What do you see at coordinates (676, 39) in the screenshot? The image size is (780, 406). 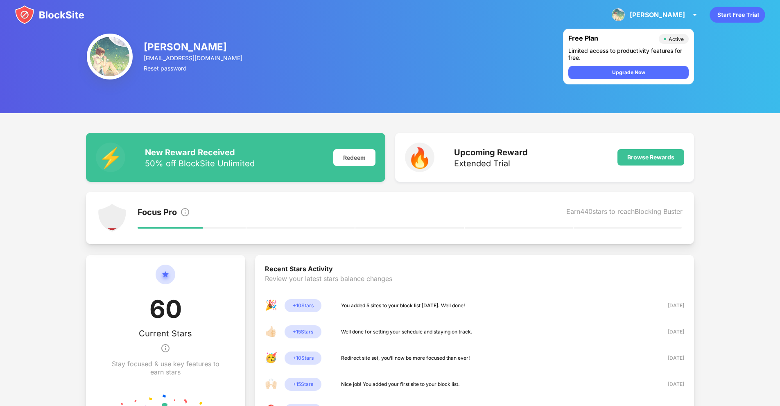 I see `div: Active` at bounding box center [676, 39].